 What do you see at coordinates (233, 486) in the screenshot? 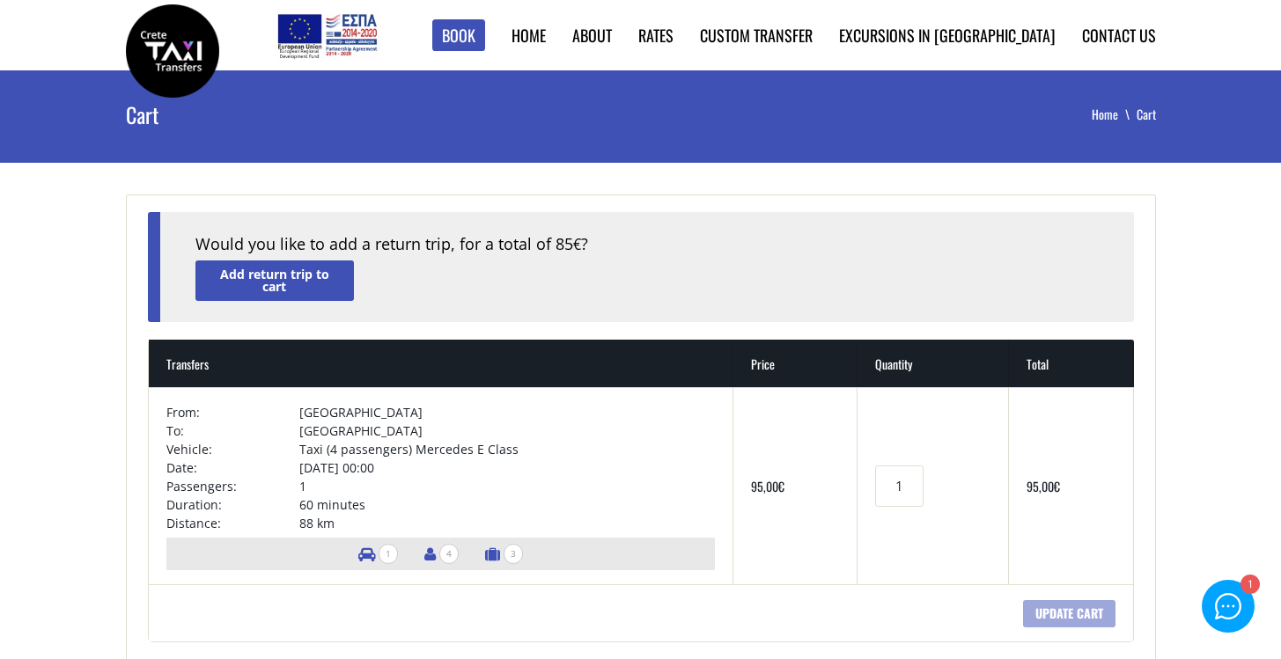
I see `td: Passengers:` at bounding box center [233, 486].